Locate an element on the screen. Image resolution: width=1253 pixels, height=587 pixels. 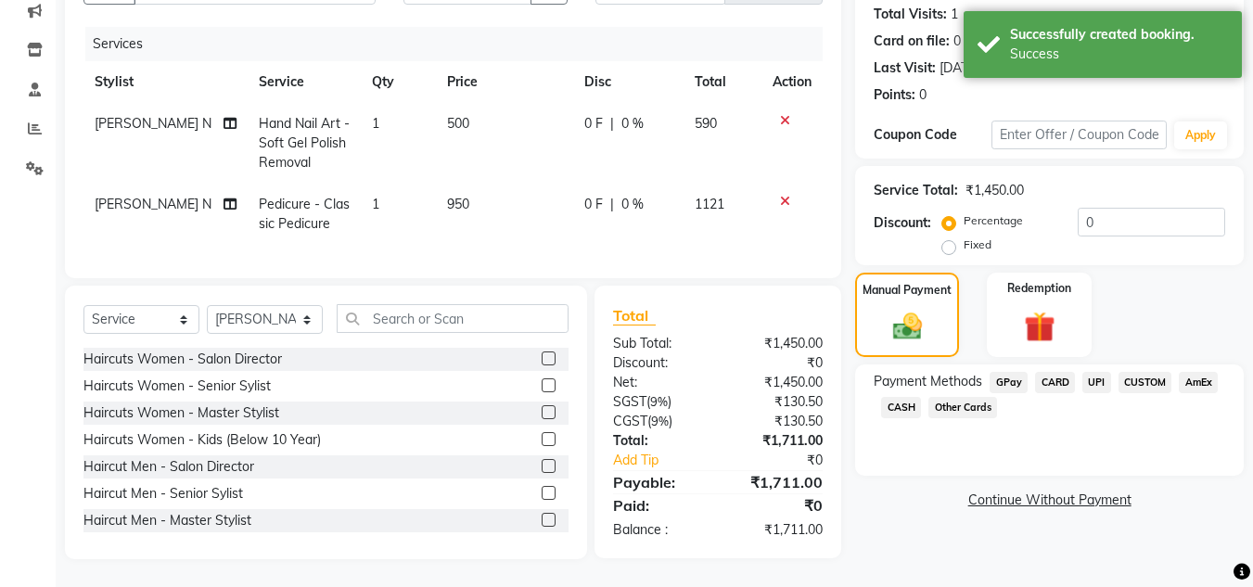
span: 1121 is located at coordinates (709, 204).